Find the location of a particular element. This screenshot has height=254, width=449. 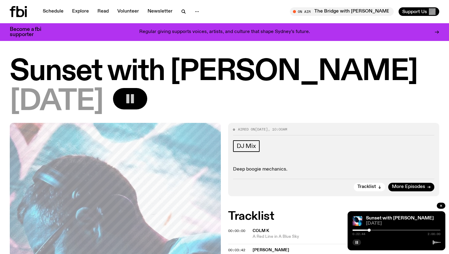

span: 00:00:00 is located at coordinates (237, 230).